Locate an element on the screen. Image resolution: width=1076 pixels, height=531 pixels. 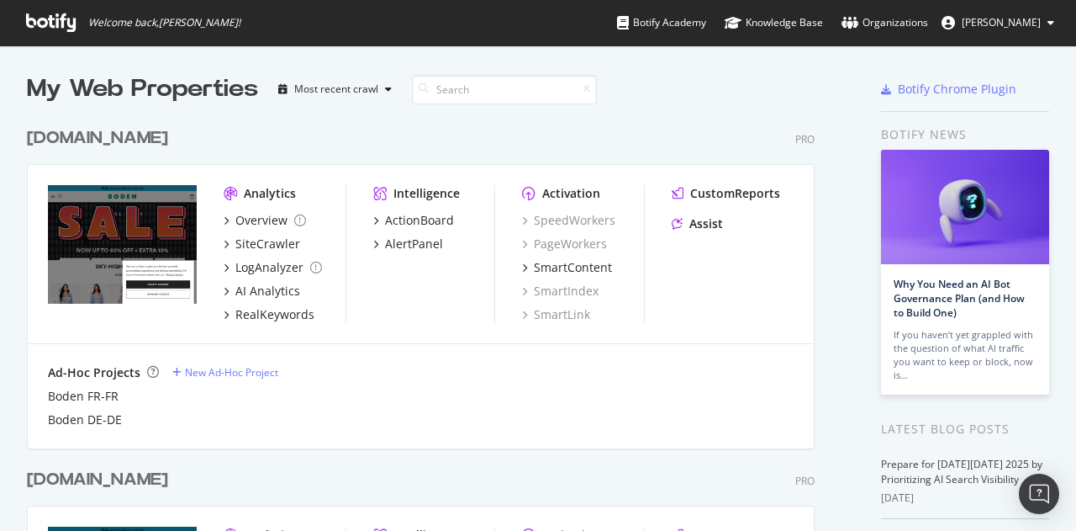
div: PageWorkers is located at coordinates (564, 244).